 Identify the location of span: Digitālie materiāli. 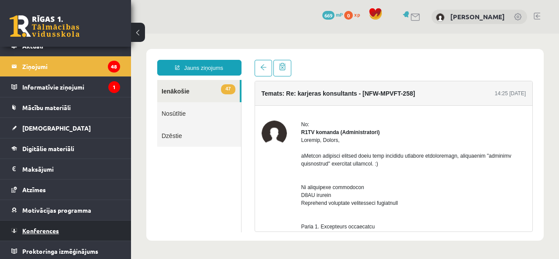
(48, 148).